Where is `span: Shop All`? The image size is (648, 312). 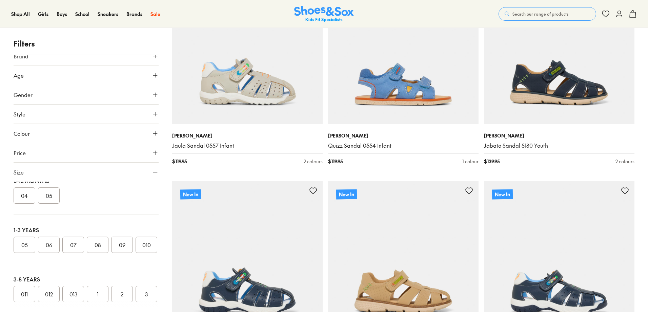
span: Shop All is located at coordinates (20, 14).